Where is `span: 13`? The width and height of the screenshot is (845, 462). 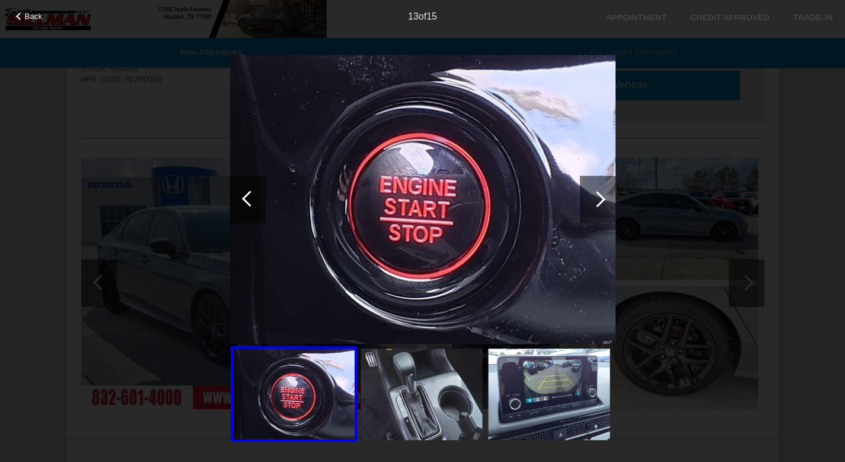
span: 13 is located at coordinates (413, 16).